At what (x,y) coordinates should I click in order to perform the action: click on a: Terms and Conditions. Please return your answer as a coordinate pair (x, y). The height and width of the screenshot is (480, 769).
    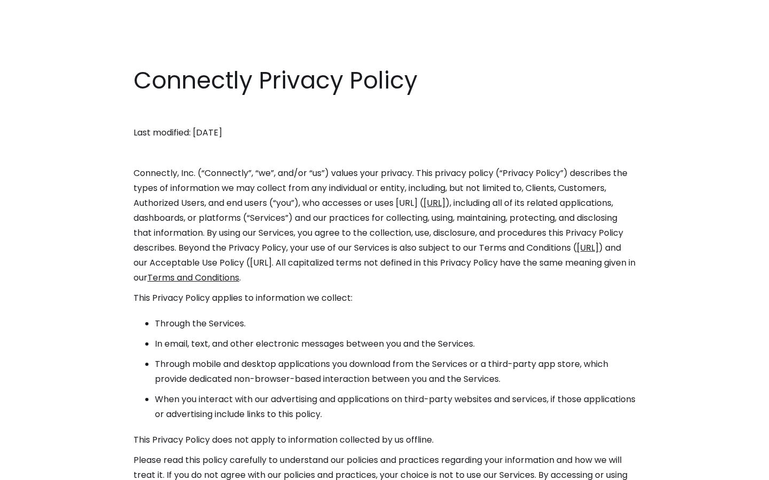
    Looking at the image, I should click on (193, 278).